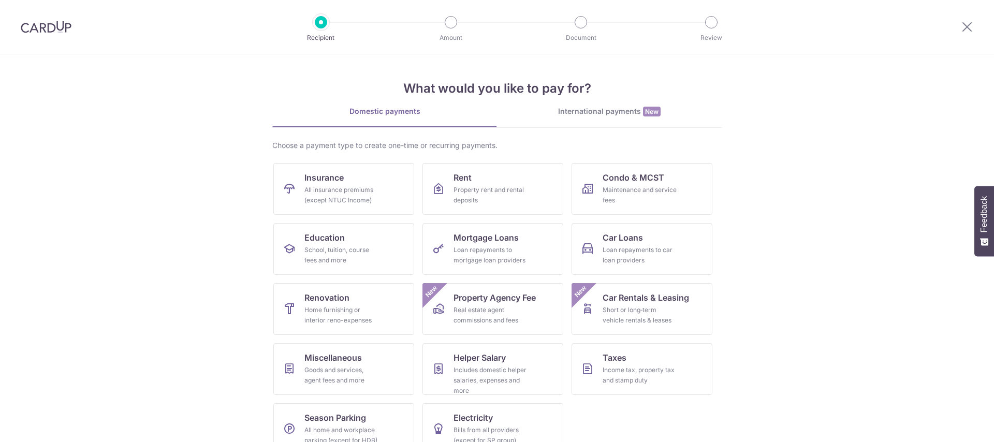 Image resolution: width=994 pixels, height=442 pixels. Describe the element at coordinates (344, 369) in the screenshot. I see `a: MiscellaneousGoods and services, agent fees and more` at that location.